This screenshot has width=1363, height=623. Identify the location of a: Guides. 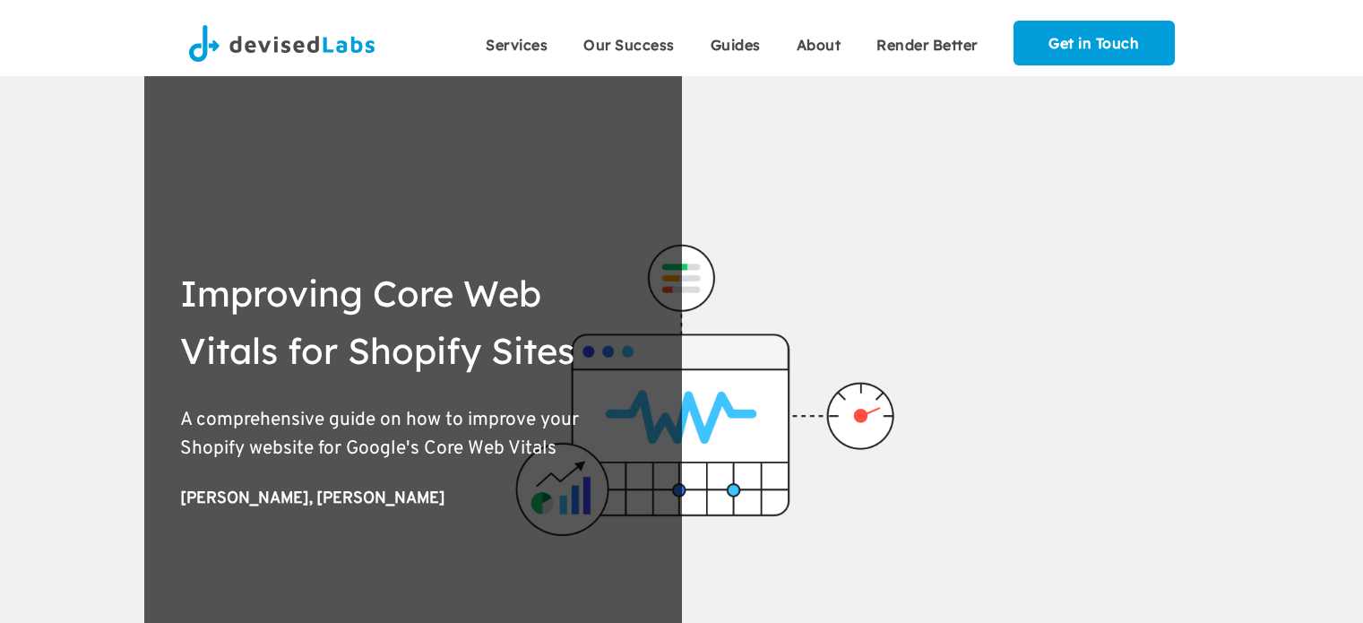
(736, 43).